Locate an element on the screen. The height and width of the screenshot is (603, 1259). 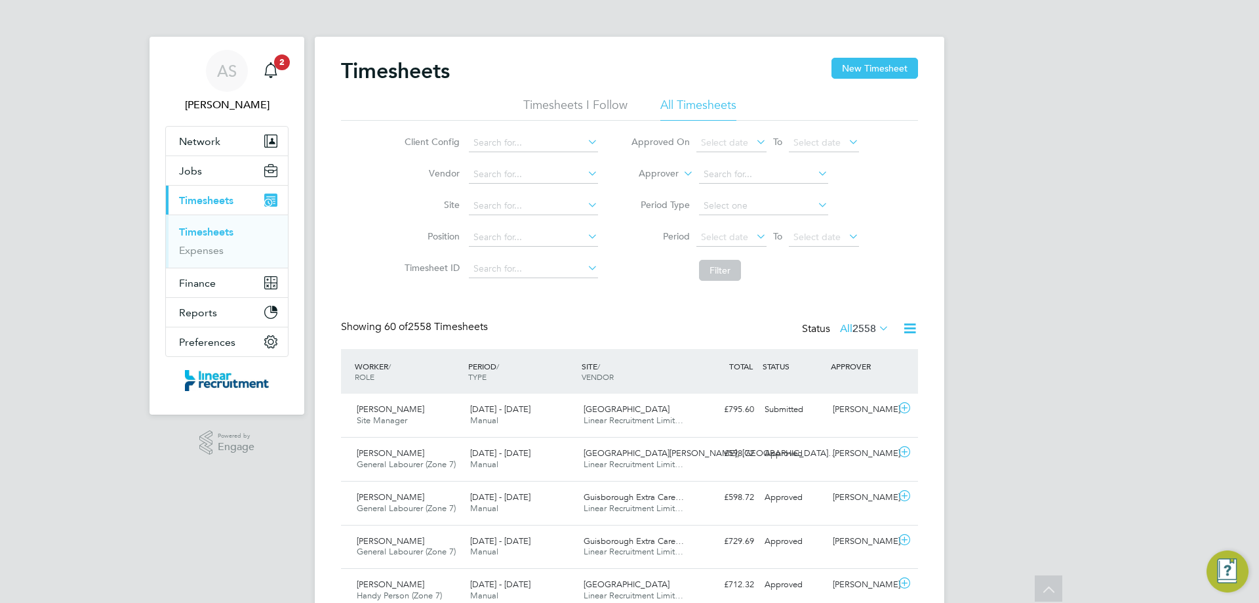
a: Expenses is located at coordinates (201, 250).